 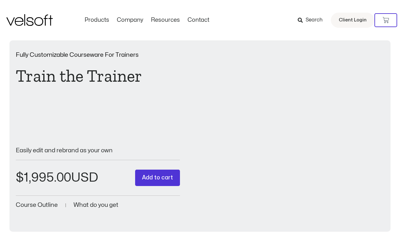 What do you see at coordinates (96, 205) in the screenshot?
I see `span: What do you get` at bounding box center [96, 205].